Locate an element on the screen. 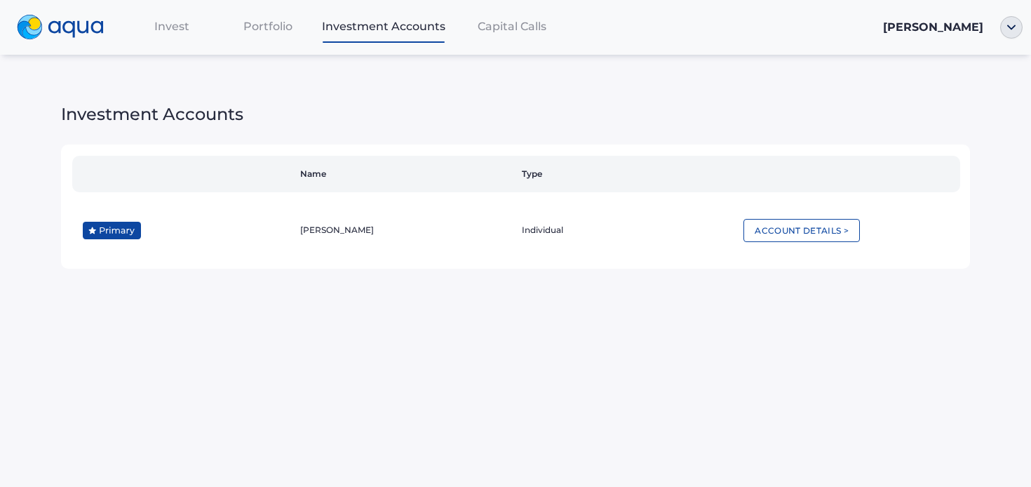 The width and height of the screenshot is (1031, 487). a: Portfolio is located at coordinates (268, 26).